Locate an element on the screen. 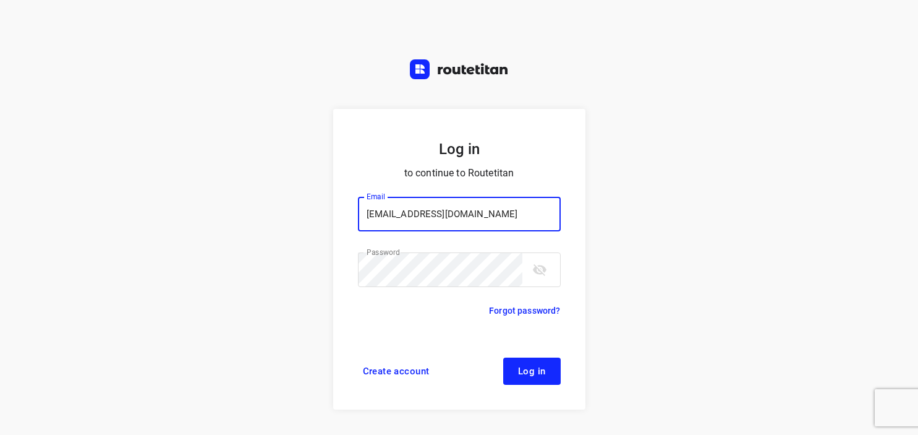 This screenshot has width=918, height=435. span: Log in is located at coordinates (532, 371).